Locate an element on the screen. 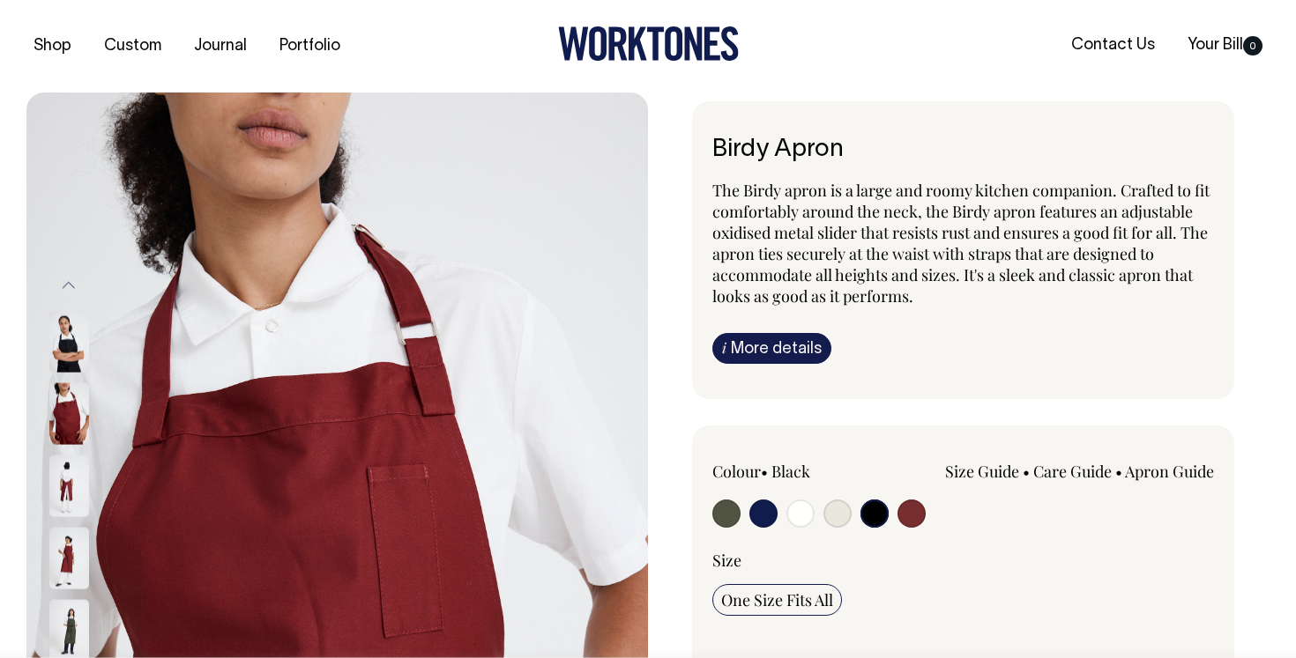  h1: Birdy Apron is located at coordinates (963, 150).